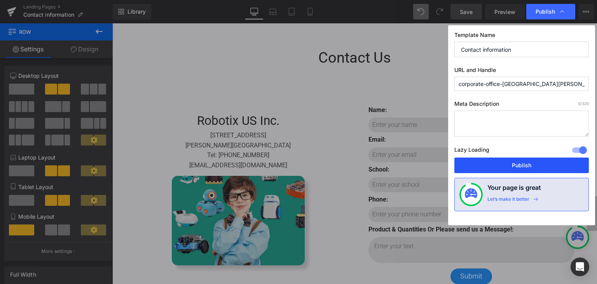  I want to click on h4: Your page is great, so click(514, 189).